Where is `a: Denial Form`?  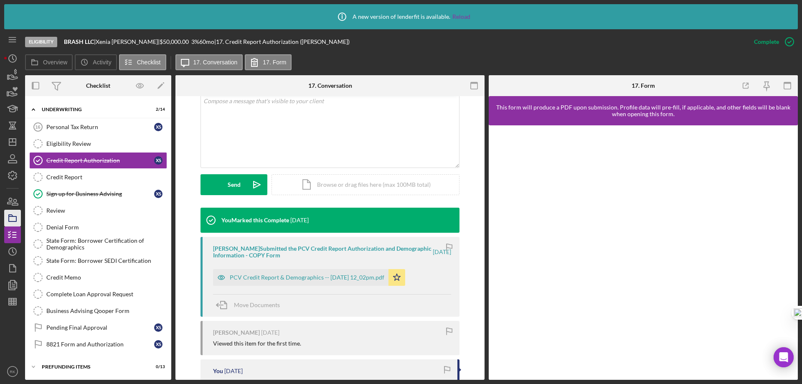
a: Denial Form is located at coordinates (98, 227).